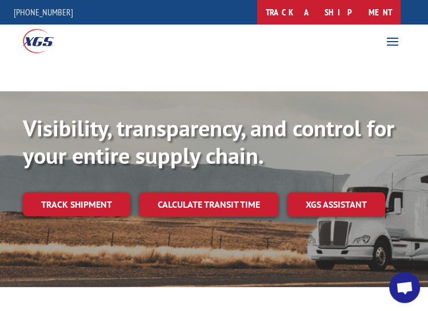  What do you see at coordinates (404, 288) in the screenshot?
I see `div: Open chat` at bounding box center [404, 288].